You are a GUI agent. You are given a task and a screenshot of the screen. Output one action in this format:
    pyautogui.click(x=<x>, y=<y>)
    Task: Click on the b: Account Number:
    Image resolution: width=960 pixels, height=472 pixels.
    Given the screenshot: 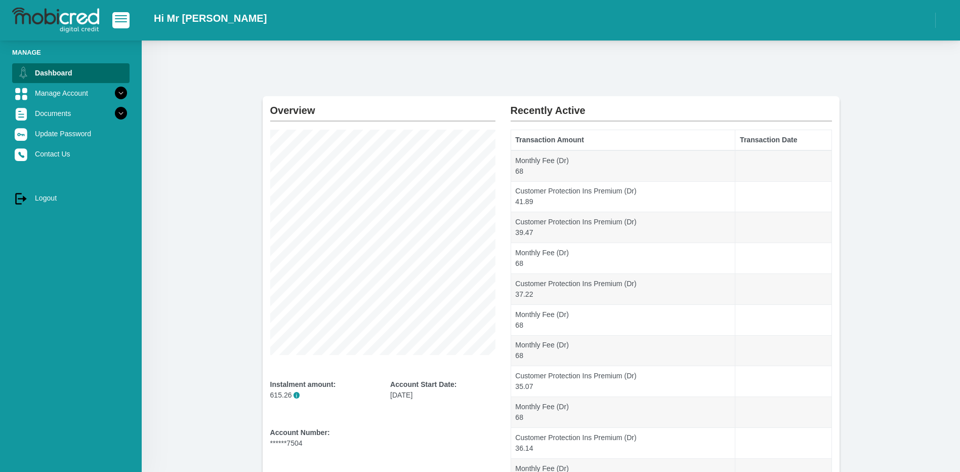 What is the action you would take?
    pyautogui.click(x=300, y=432)
    